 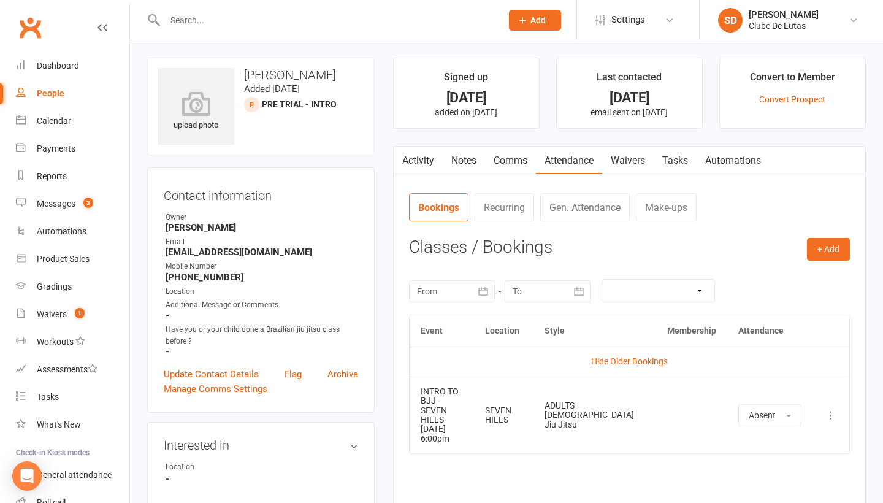 I want to click on div: Waivers, so click(x=52, y=314).